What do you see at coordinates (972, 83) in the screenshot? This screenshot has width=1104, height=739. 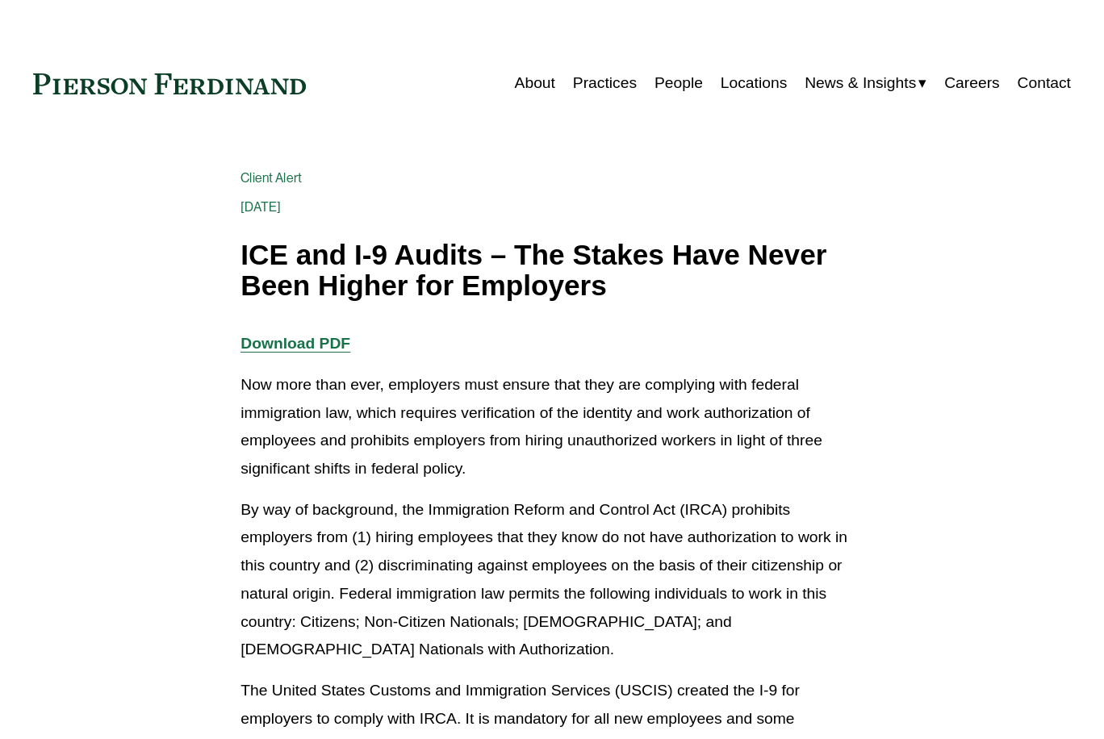 I see `a: Careers` at bounding box center [972, 83].